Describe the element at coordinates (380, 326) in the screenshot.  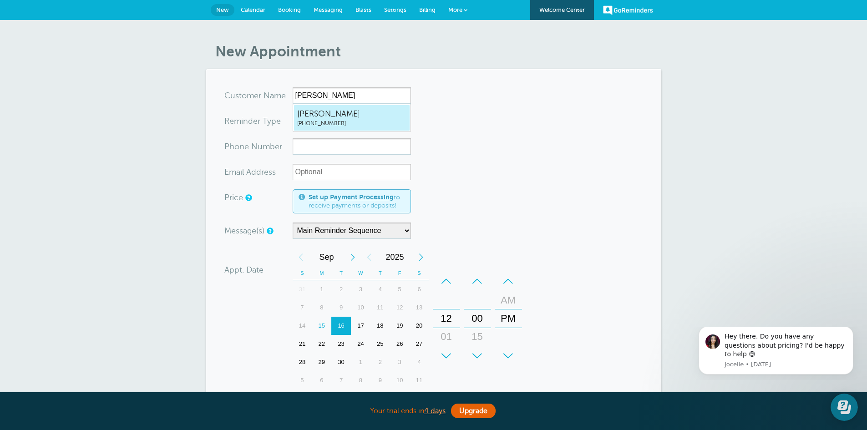
I see `div: Thursday, September 18` at that location.